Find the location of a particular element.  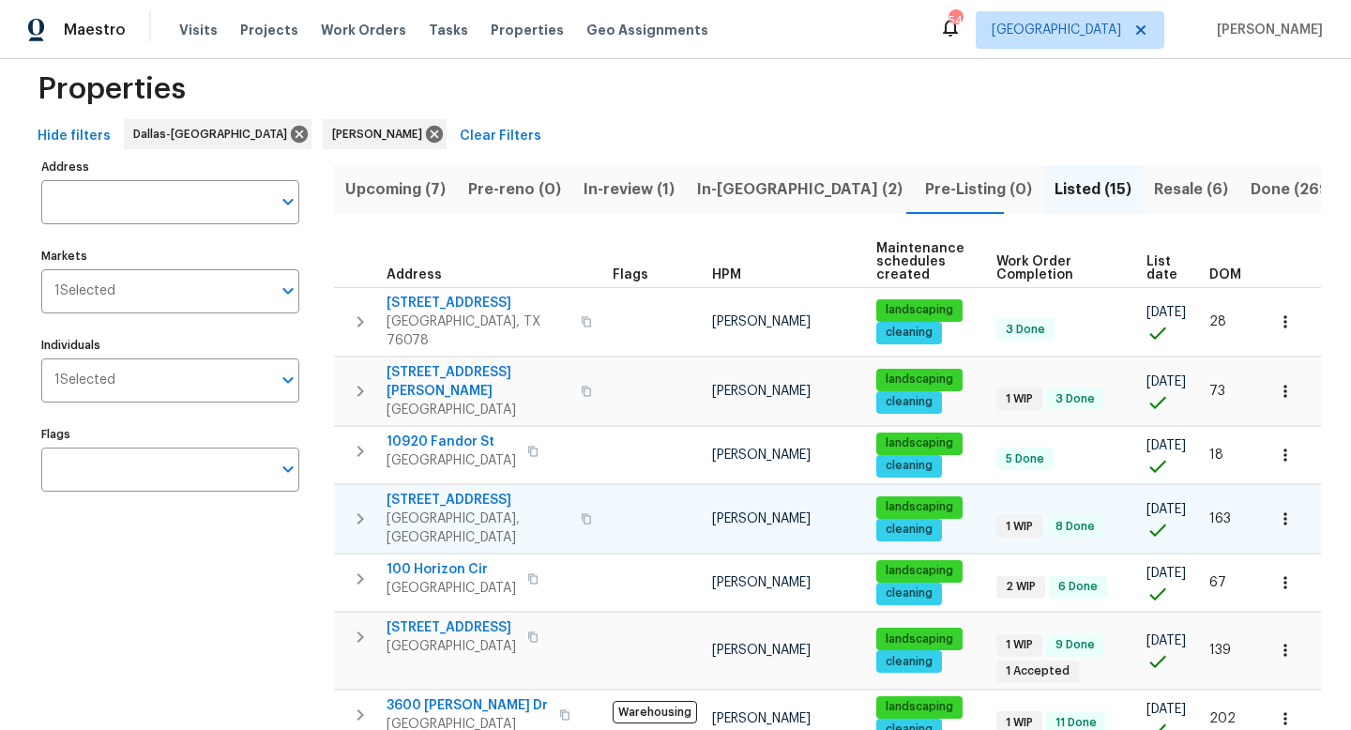

span: Clear Filters is located at coordinates (500, 136).